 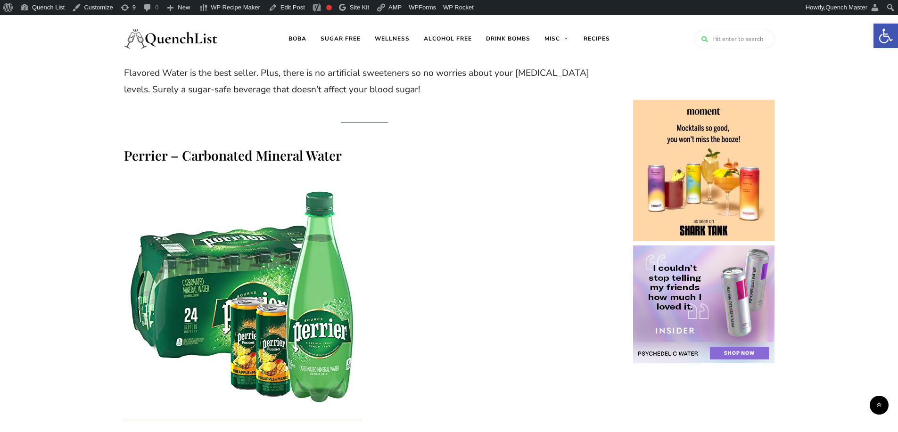 I want to click on a: Alcohol free, so click(x=448, y=39).